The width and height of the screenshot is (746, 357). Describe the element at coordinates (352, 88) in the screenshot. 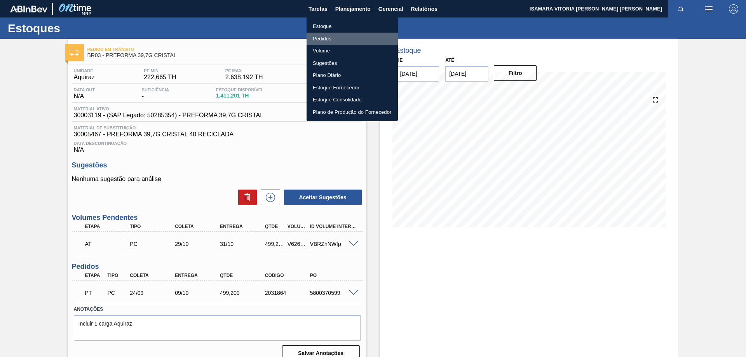

I see `li: Estoque Fornecedor` at that location.